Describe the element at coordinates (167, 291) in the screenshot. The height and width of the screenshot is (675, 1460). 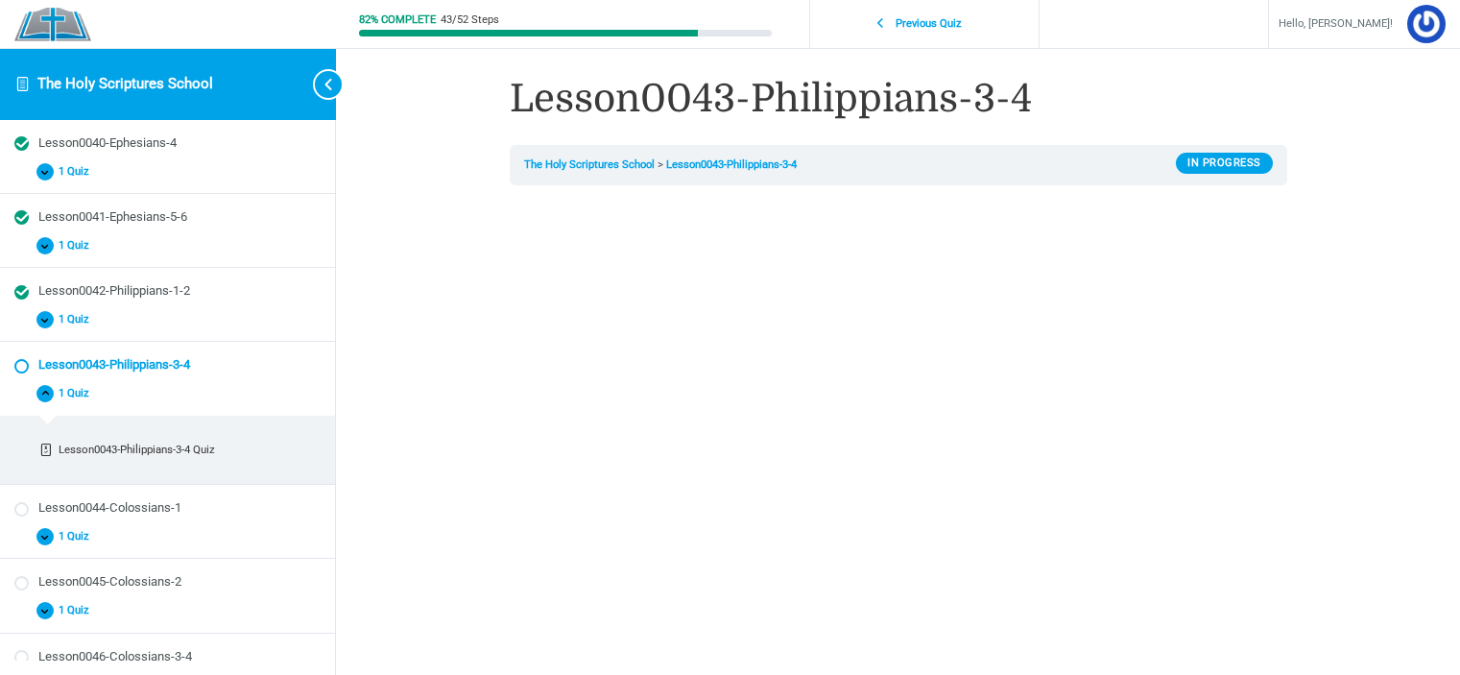
I see `a: Completed Lesson0042-Philippians-1-2` at that location.